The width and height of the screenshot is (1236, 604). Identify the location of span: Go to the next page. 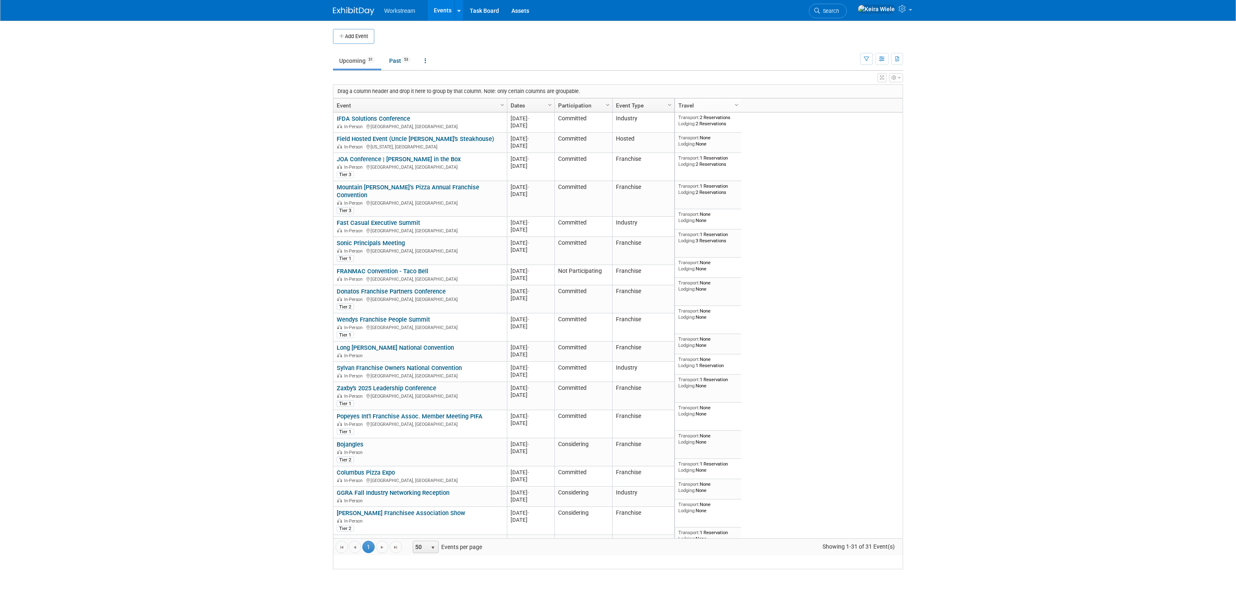
(382, 547).